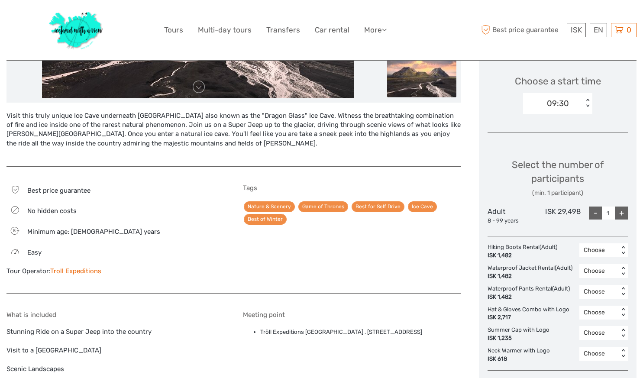 This screenshot has width=643, height=378. What do you see at coordinates (34, 252) in the screenshot?
I see `span: Easy` at bounding box center [34, 252].